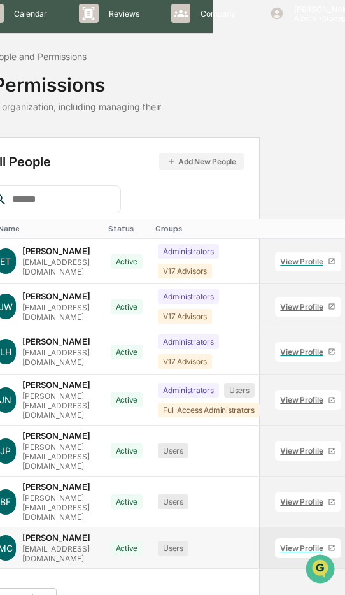  What do you see at coordinates (38, 109) in the screenshot?
I see `img: 8933085812038_c878075ebb4cc5468115_72.jpg` at bounding box center [38, 109].